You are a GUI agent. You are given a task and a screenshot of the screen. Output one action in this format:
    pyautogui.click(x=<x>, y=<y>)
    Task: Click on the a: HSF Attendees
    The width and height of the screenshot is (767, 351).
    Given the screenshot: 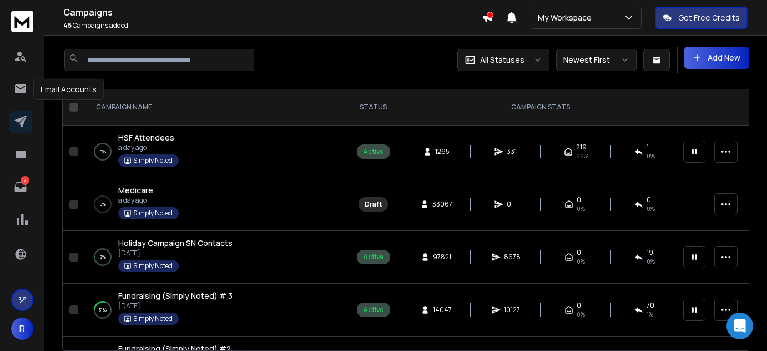 What is the action you would take?
    pyautogui.click(x=146, y=138)
    